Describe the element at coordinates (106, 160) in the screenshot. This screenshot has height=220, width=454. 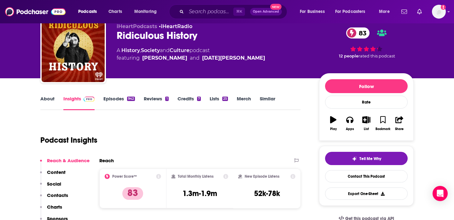
I see `h2: Reach` at that location.